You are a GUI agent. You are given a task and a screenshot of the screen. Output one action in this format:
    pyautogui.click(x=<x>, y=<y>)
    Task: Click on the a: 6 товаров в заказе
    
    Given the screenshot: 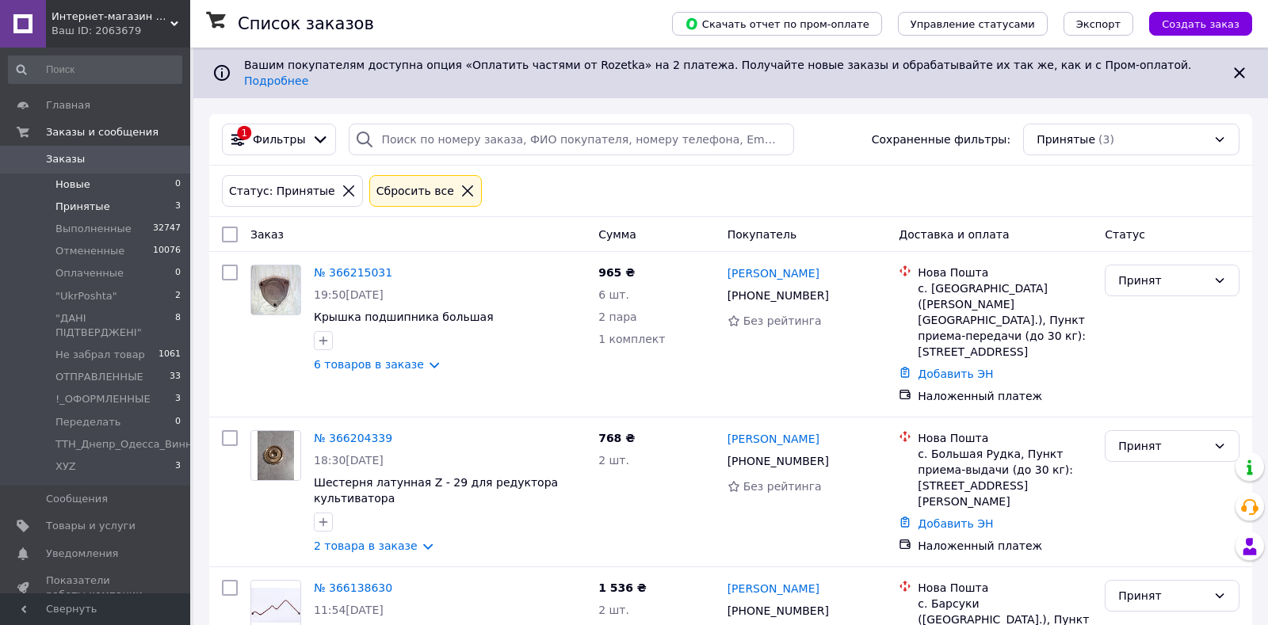 What is the action you would take?
    pyautogui.click(x=368, y=365)
    